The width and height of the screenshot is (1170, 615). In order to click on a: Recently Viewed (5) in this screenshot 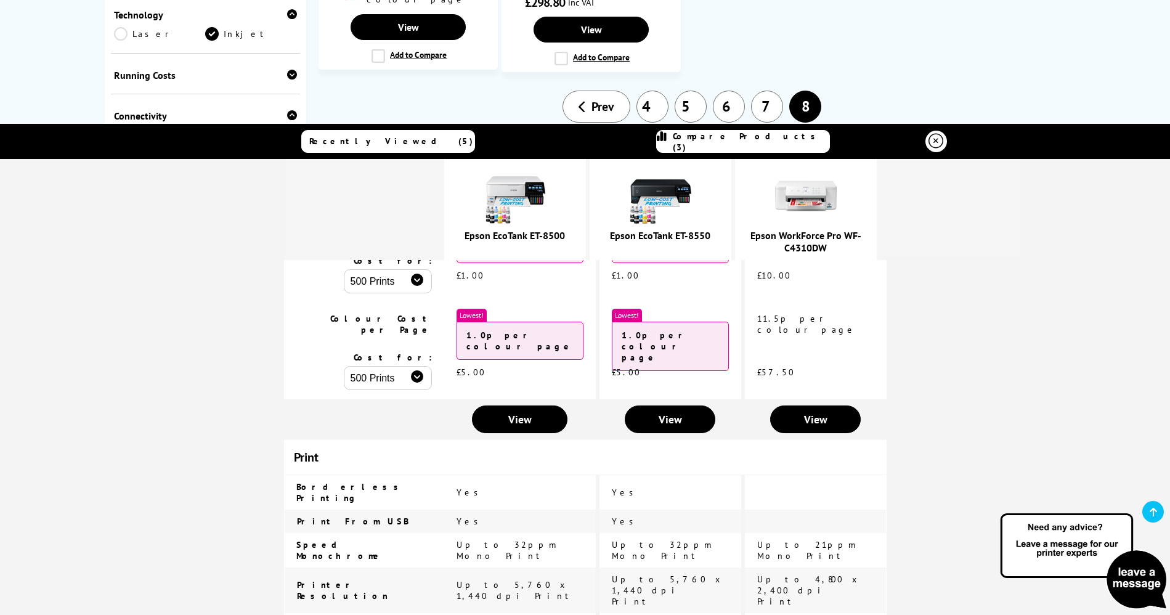, I will do `click(388, 141)`.